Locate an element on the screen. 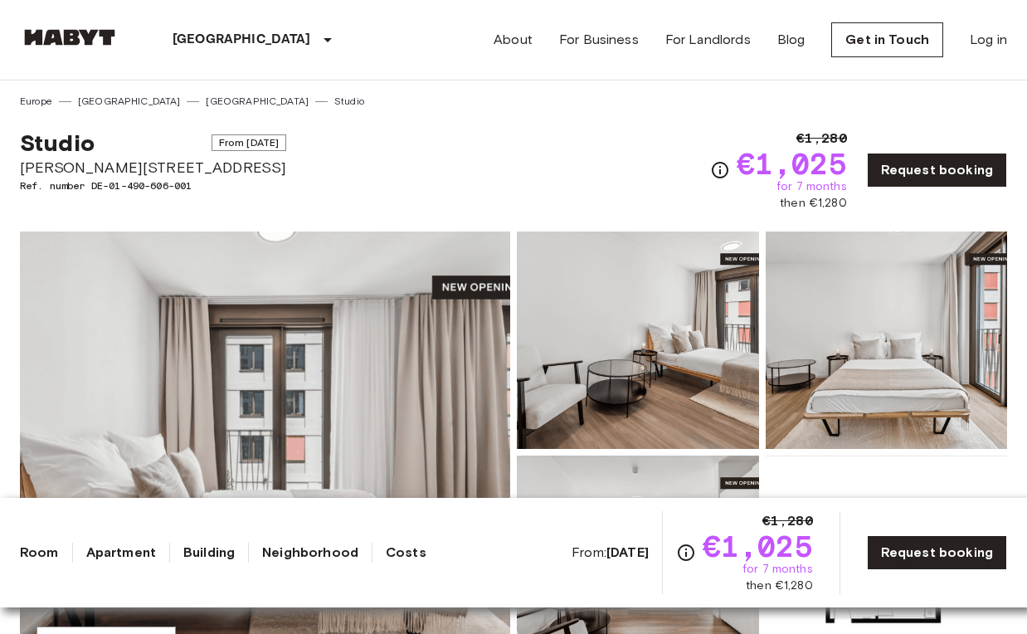 The height and width of the screenshot is (634, 1027). a: Costs is located at coordinates (406, 552).